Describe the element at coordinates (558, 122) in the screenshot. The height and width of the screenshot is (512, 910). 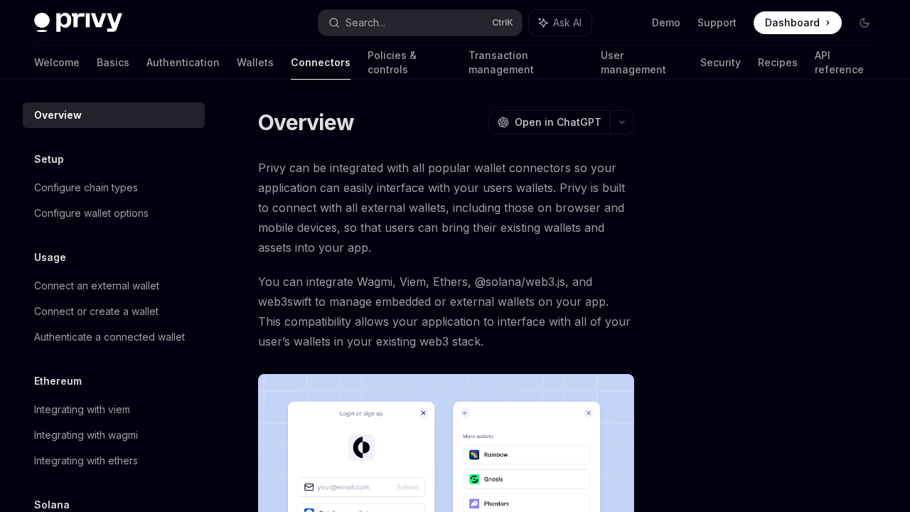
I see `span: Open in ChatGPT` at that location.